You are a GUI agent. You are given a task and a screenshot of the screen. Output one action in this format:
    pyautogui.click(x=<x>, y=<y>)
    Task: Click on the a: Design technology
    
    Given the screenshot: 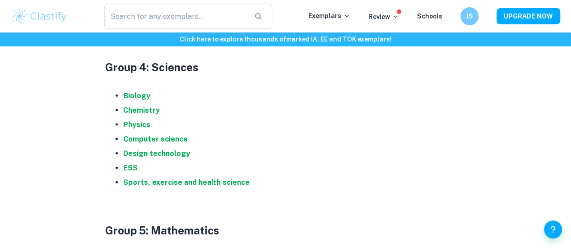 What is the action you would take?
    pyautogui.click(x=157, y=153)
    